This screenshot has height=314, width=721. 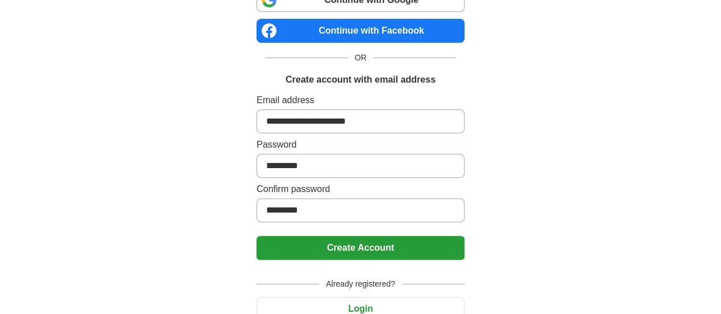 I want to click on label: Email address, so click(x=360, y=100).